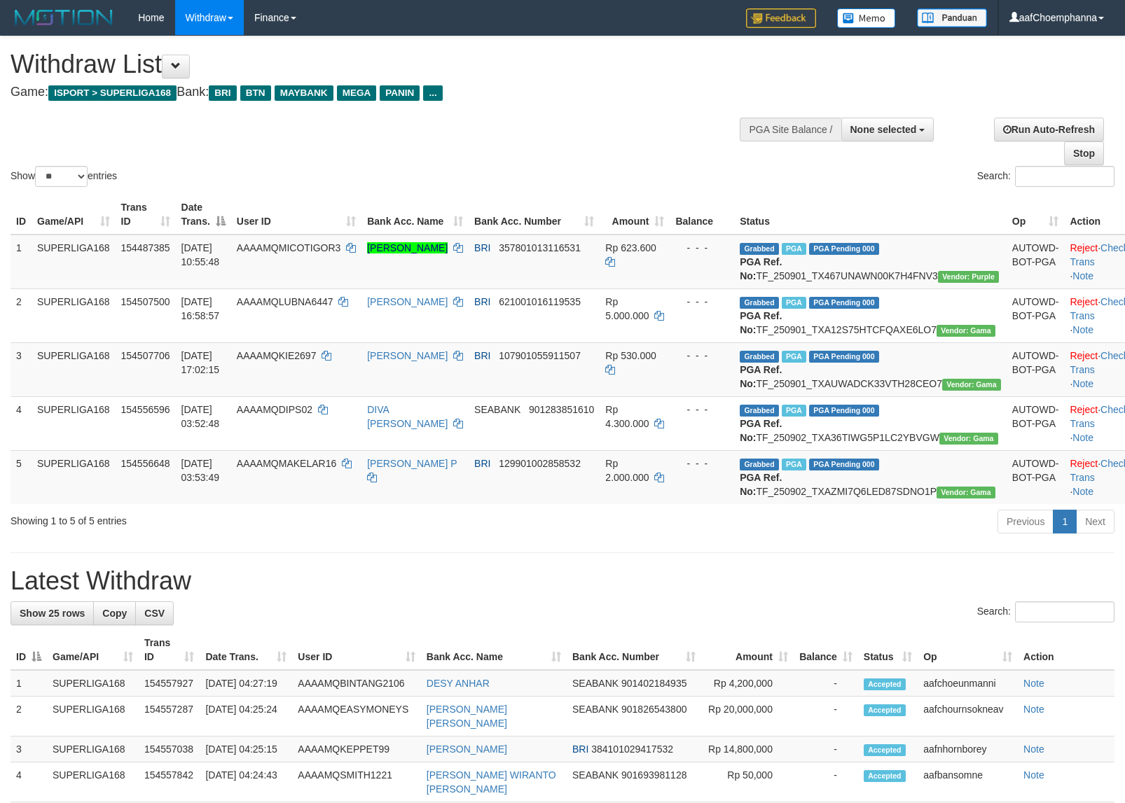  What do you see at coordinates (627, 417) in the screenshot?
I see `span: Rp 4.300.000` at bounding box center [627, 417].